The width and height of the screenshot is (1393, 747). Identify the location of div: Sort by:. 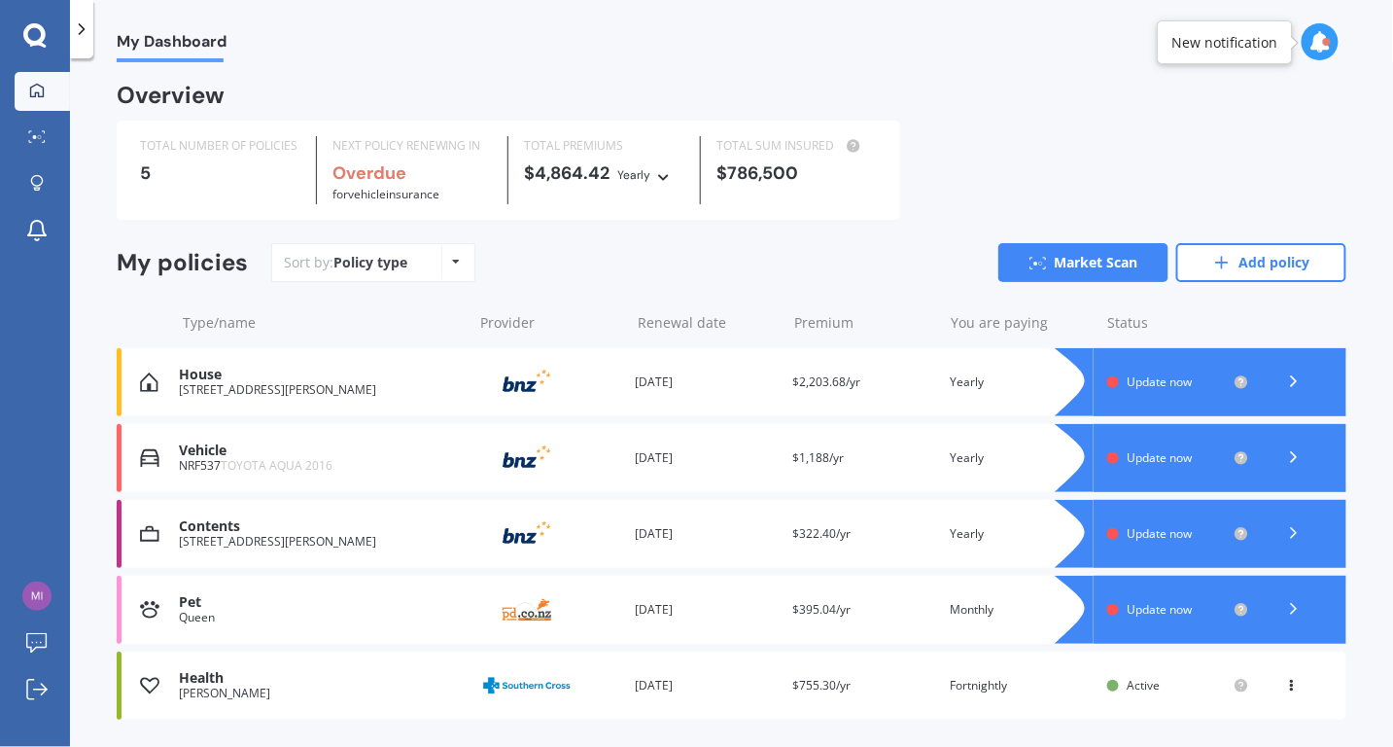
(345, 262).